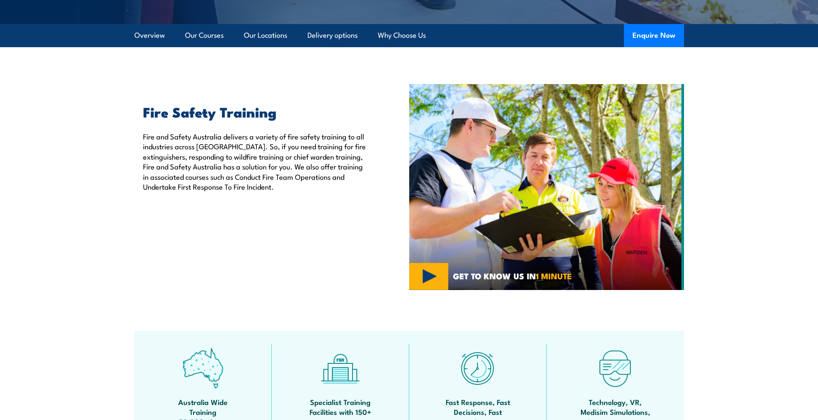 The height and width of the screenshot is (420, 818). Describe the element at coordinates (203, 368) in the screenshot. I see `img: auswide-icon` at that location.